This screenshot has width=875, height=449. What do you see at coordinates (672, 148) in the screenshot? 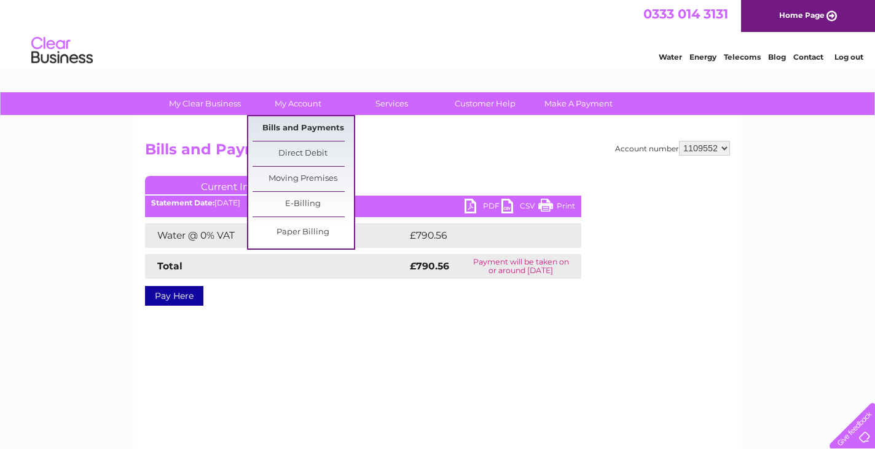
I see `div: Account number` at bounding box center [672, 148].